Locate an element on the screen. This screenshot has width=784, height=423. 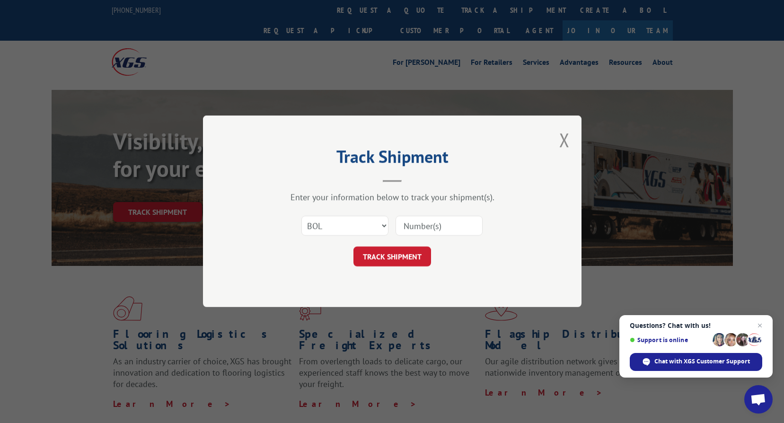
button: TRACK SHIPMENT is located at coordinates (392, 257).